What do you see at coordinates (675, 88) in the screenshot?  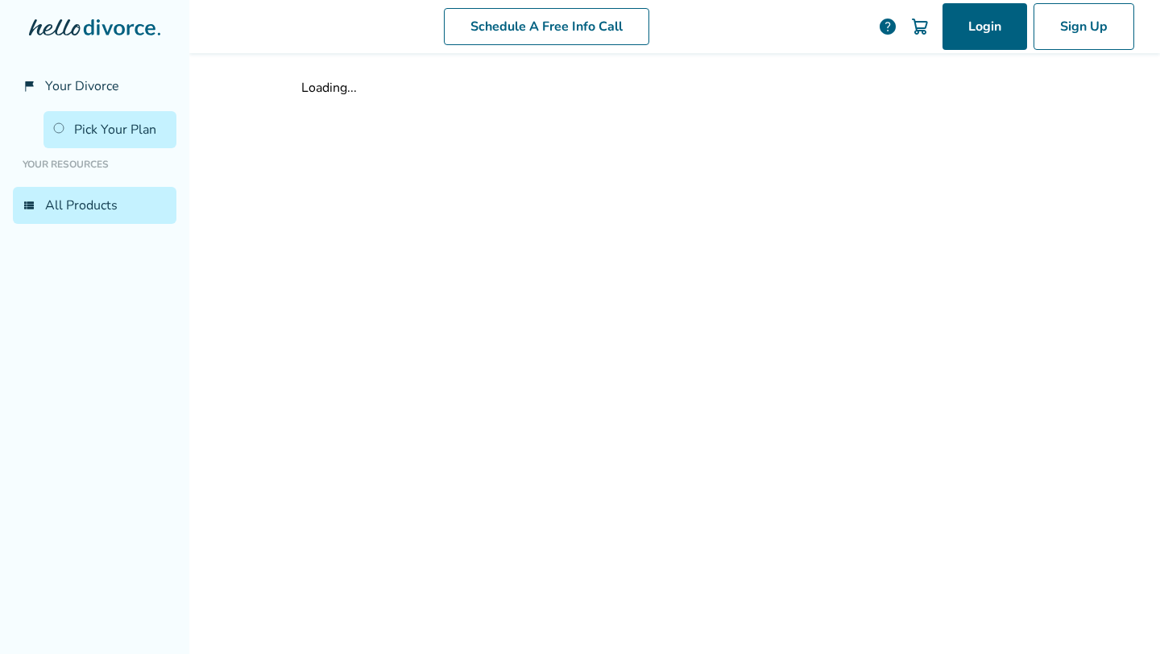 I see `div: Loading...` at bounding box center [675, 88].